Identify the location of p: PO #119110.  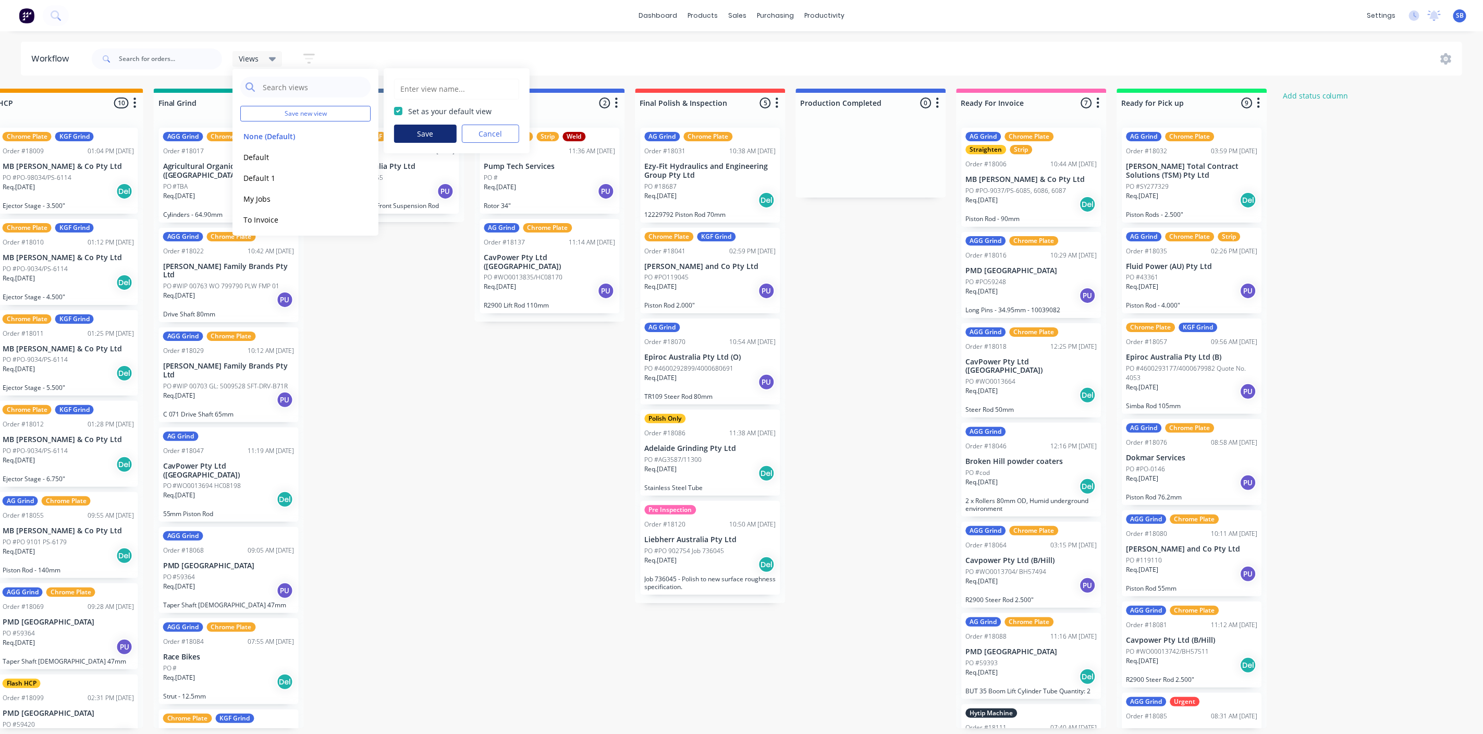
(1144, 560).